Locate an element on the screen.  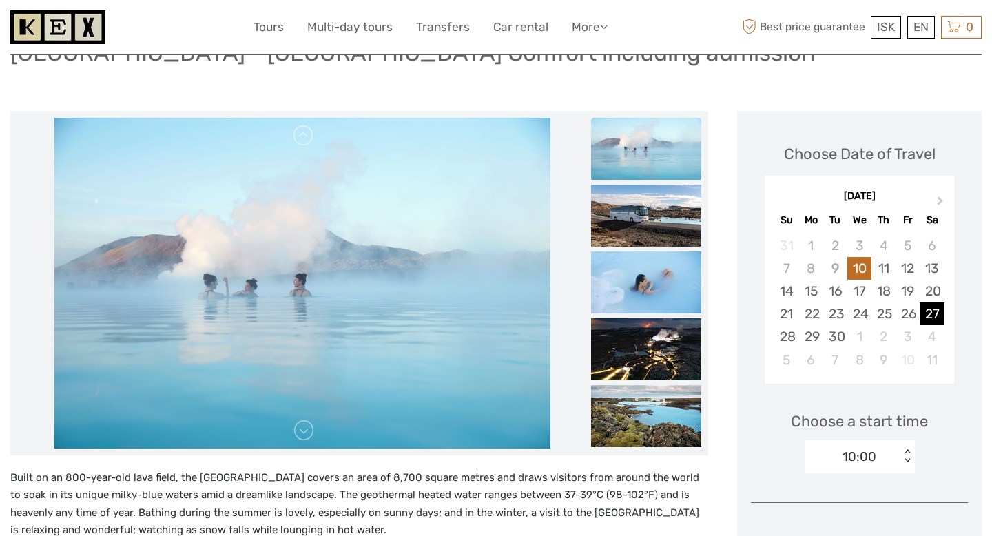
img: abeddac4443a4c4f9649045e2cbba9e2_slider_thumbnail.jpeg is located at coordinates (646, 216).